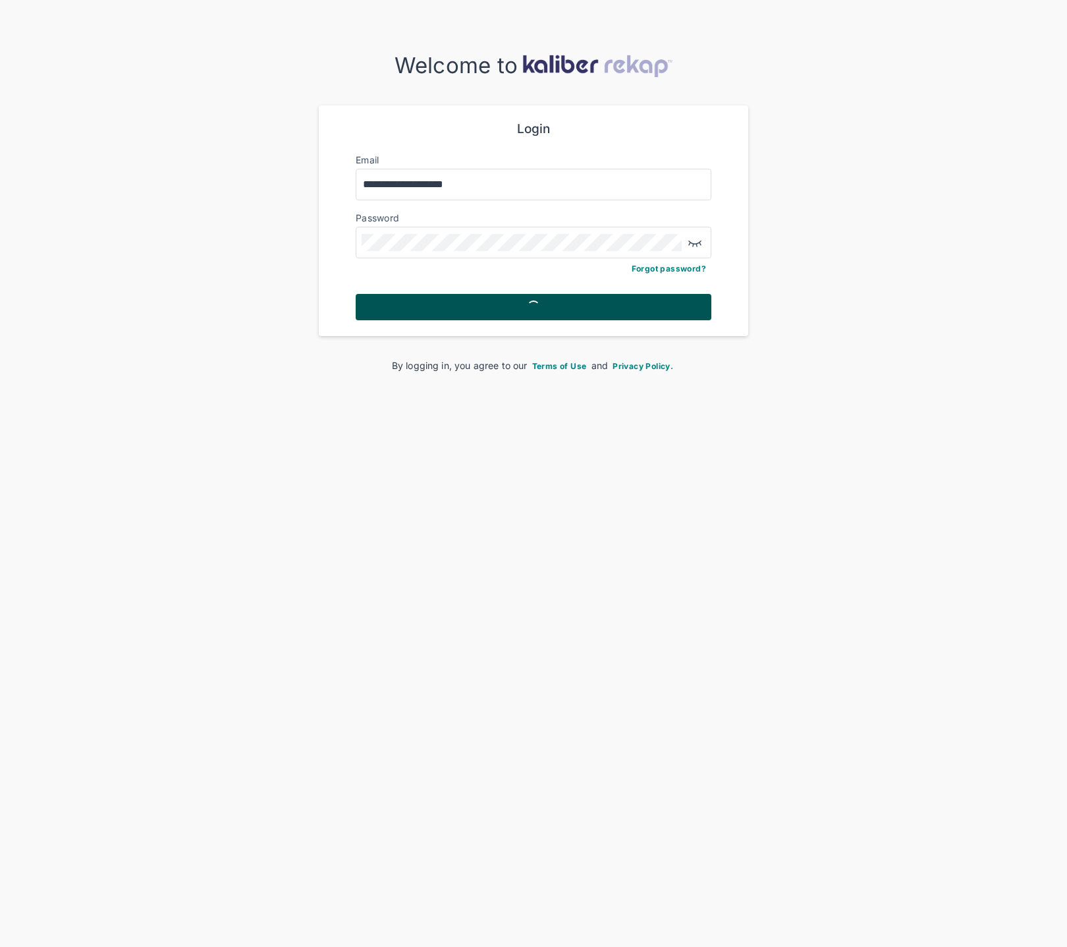  Describe the element at coordinates (559, 366) in the screenshot. I see `span: Terms of Use` at that location.